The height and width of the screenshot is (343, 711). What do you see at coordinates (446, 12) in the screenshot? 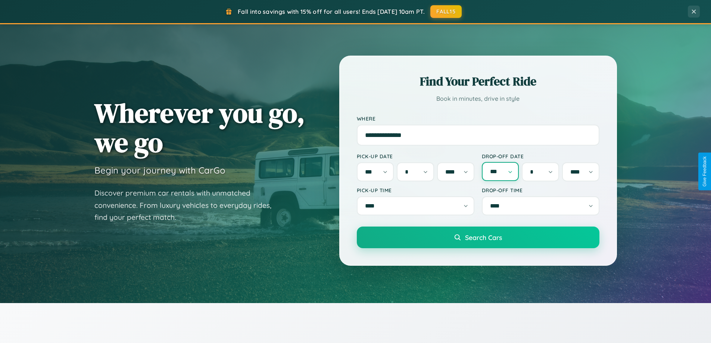
I see `button: FALL15` at bounding box center [446, 12].